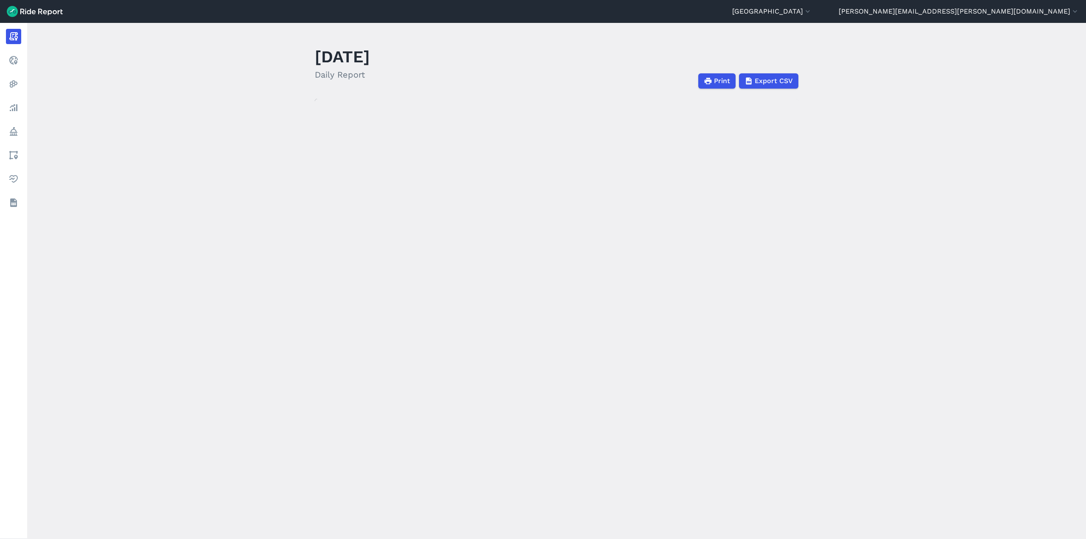 This screenshot has height=539, width=1086. Describe the element at coordinates (14, 84) in the screenshot. I see `a: Heatmaps` at that location.